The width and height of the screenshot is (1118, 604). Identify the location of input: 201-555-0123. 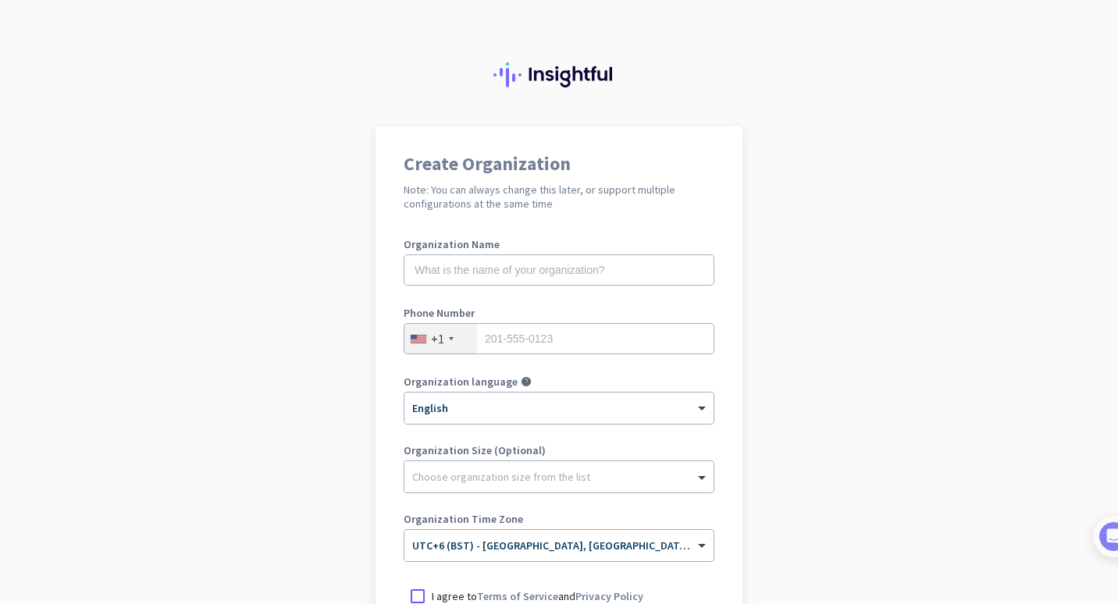
(559, 339).